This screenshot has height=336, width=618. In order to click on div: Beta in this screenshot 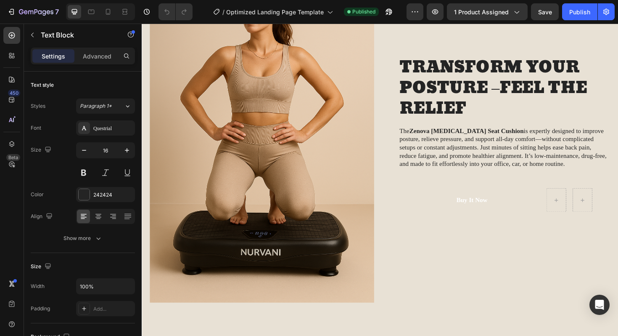, I will do `click(13, 157)`.